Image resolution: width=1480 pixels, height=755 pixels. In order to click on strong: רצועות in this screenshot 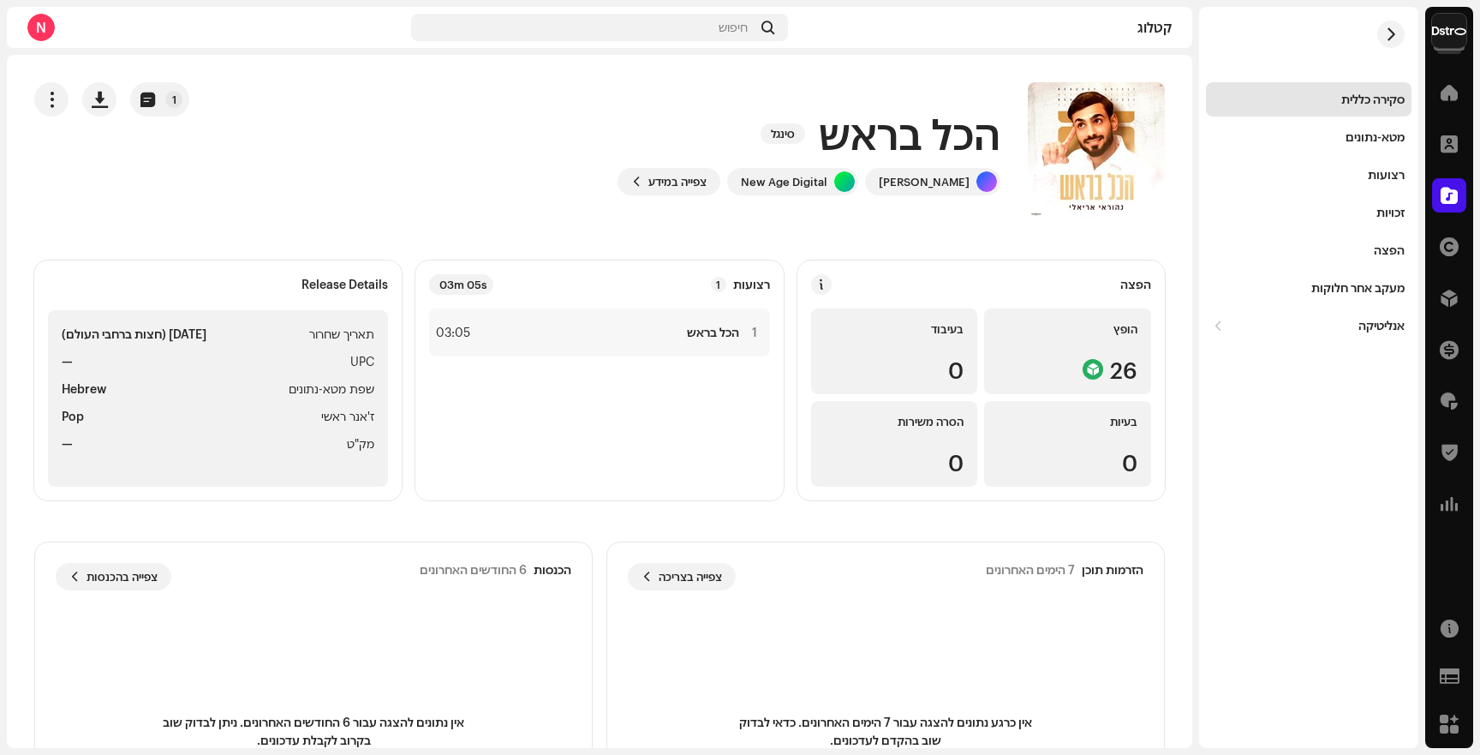, I will do `click(751, 284)`.